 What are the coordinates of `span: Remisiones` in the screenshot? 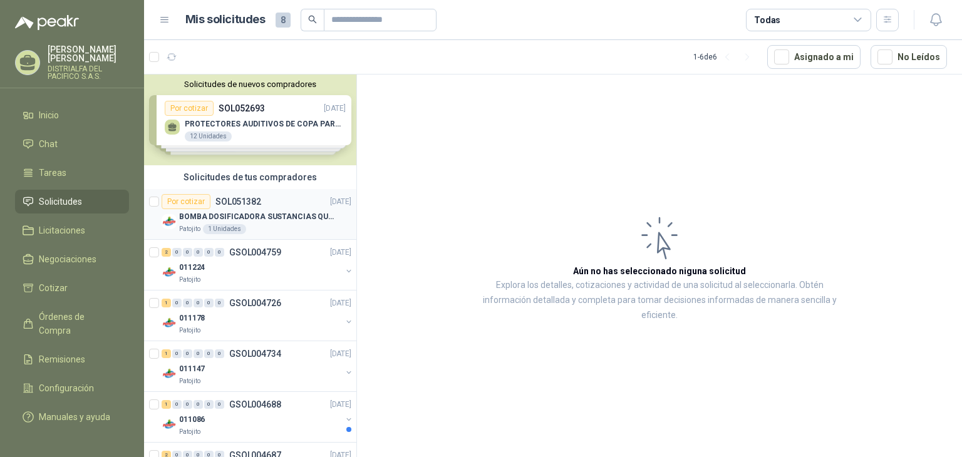 It's located at (62, 359).